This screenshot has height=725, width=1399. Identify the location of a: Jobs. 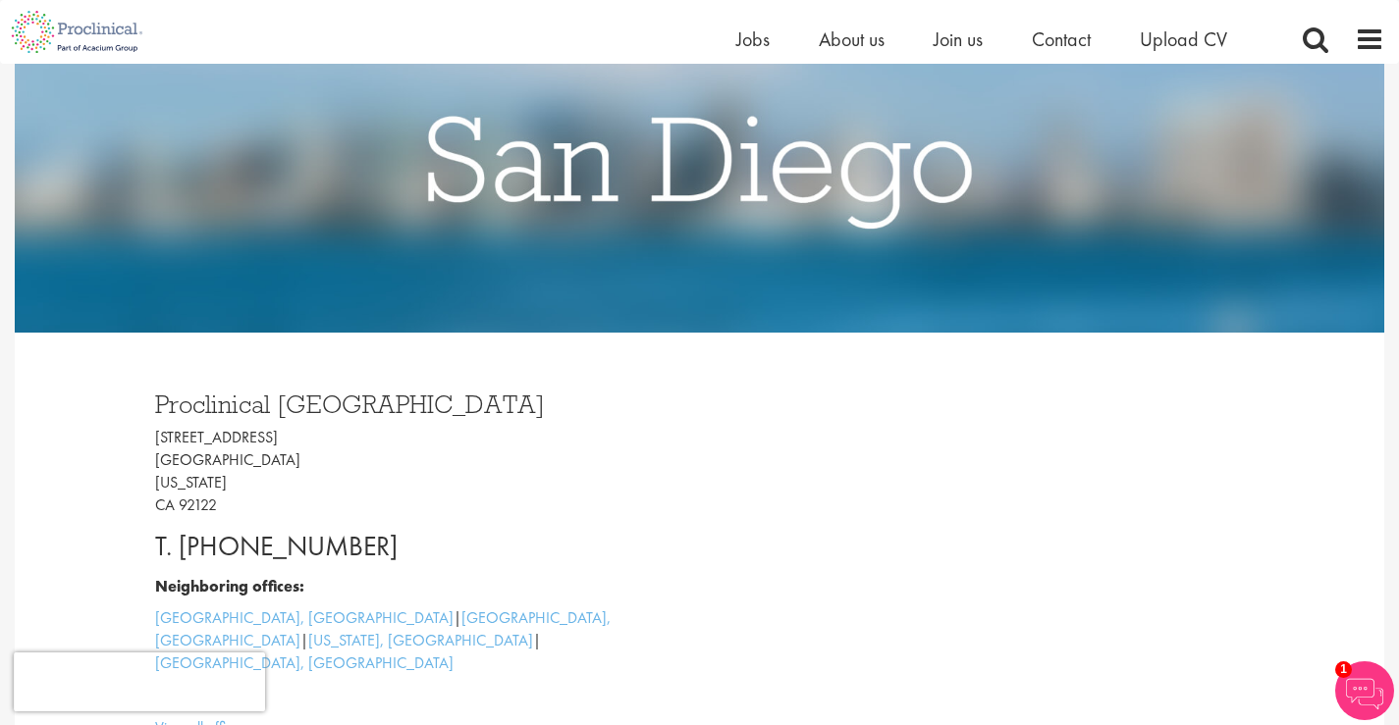
(753, 39).